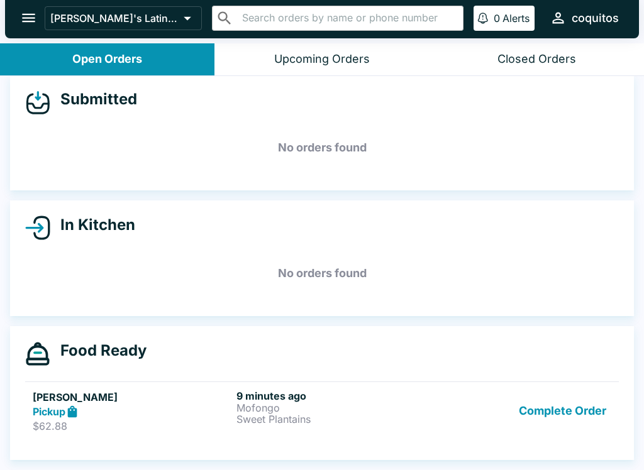  I want to click on p: Alerts, so click(515, 18).